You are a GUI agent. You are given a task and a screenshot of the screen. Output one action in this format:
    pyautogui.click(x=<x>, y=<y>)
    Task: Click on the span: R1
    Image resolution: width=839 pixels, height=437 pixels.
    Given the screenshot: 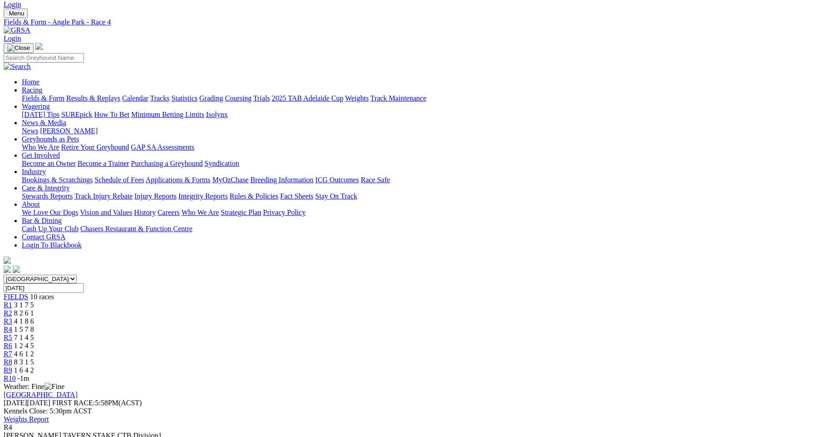 What is the action you would take?
    pyautogui.click(x=8, y=305)
    